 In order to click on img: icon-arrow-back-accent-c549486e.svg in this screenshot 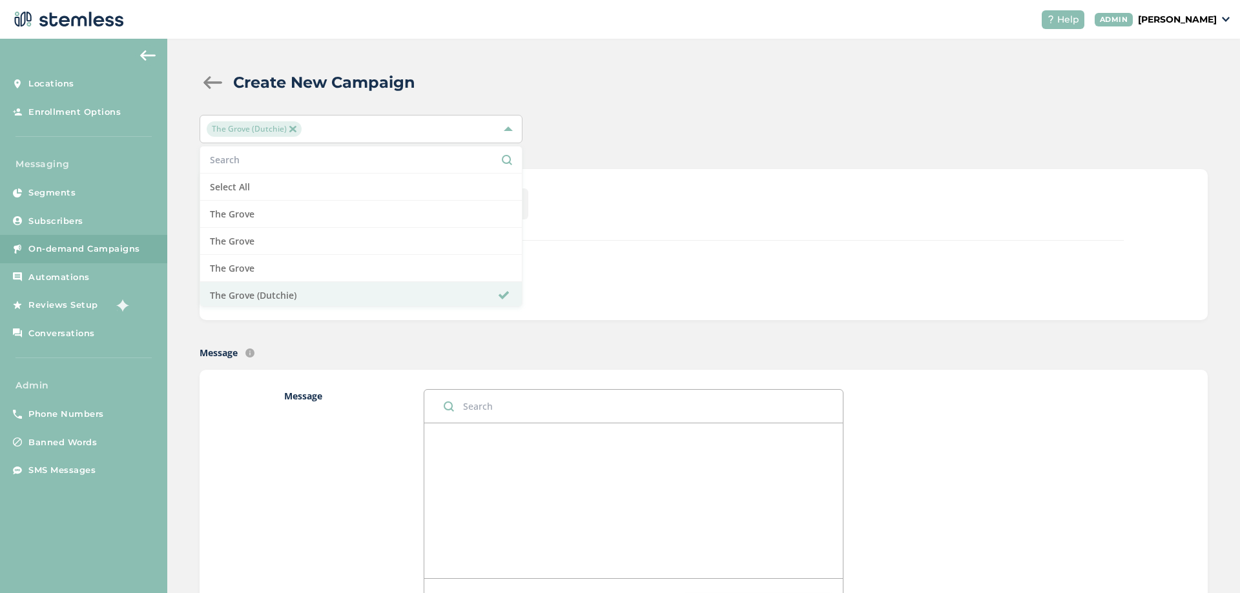, I will do `click(148, 56)`.